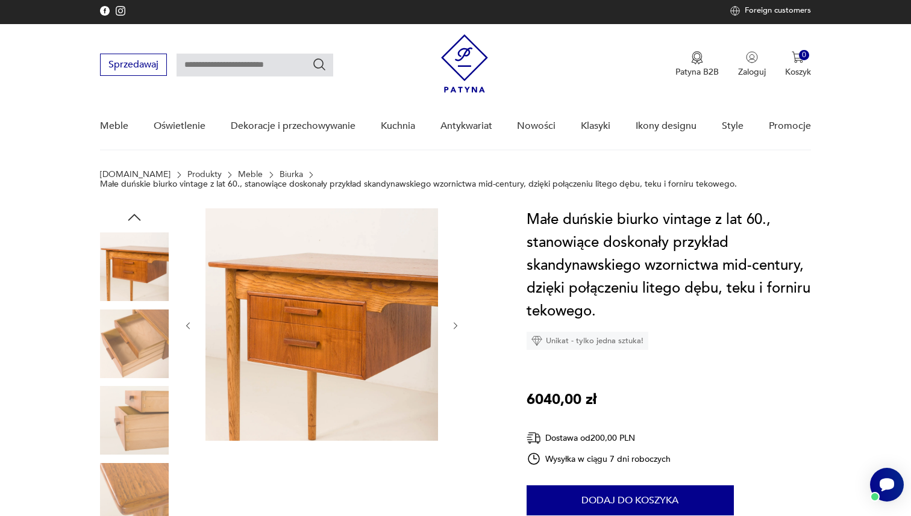  What do you see at coordinates (319, 64) in the screenshot?
I see `button: Szukaj` at bounding box center [319, 64].